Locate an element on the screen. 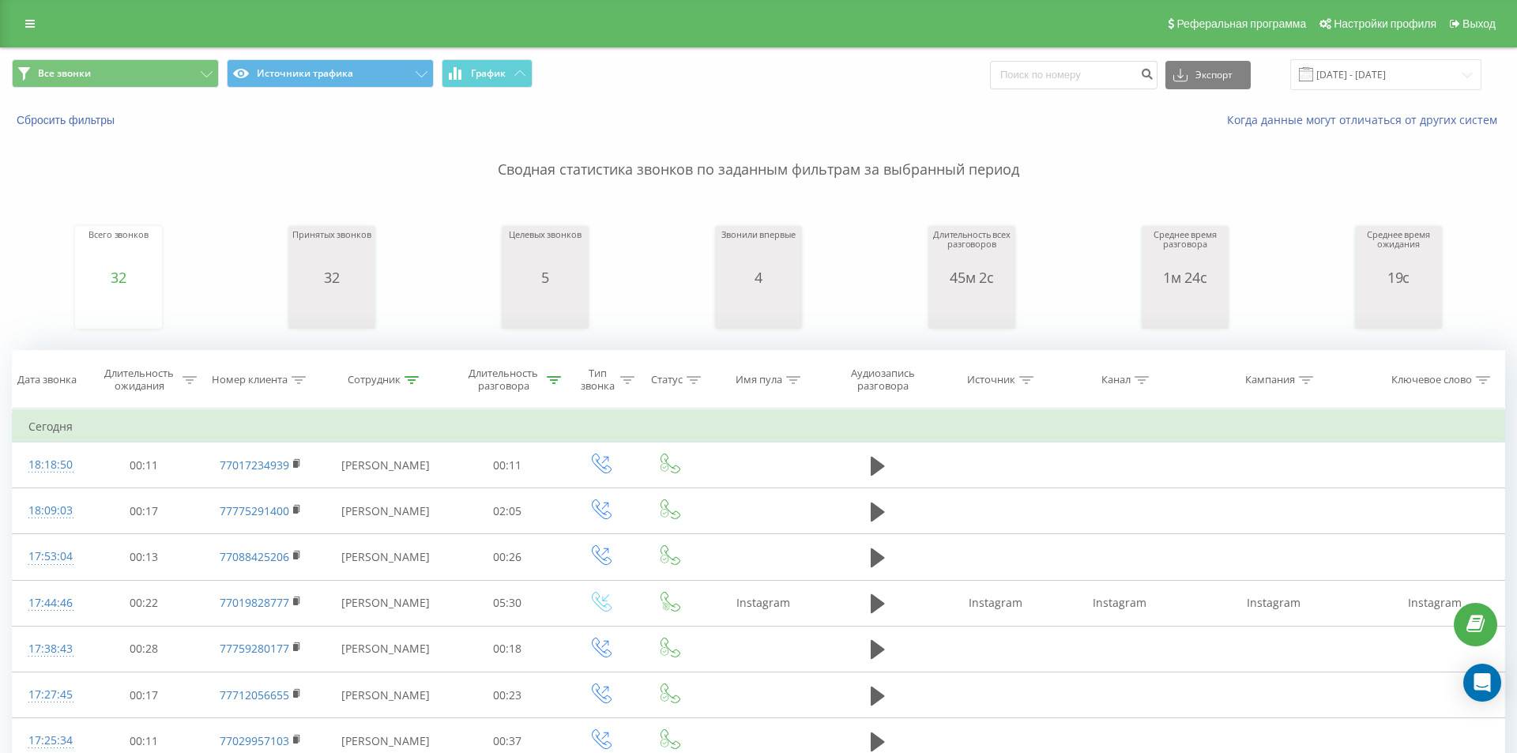 The image size is (1517, 753). div: Длительность всех разговоров is located at coordinates (972, 250).